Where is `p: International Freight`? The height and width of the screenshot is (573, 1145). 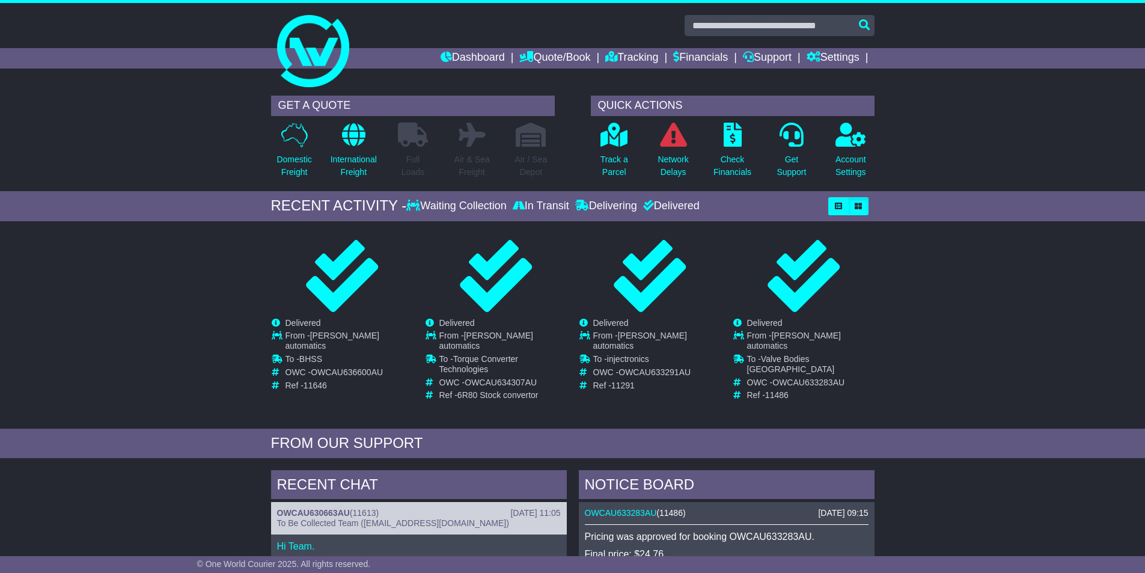
p: International Freight is located at coordinates (353, 166).